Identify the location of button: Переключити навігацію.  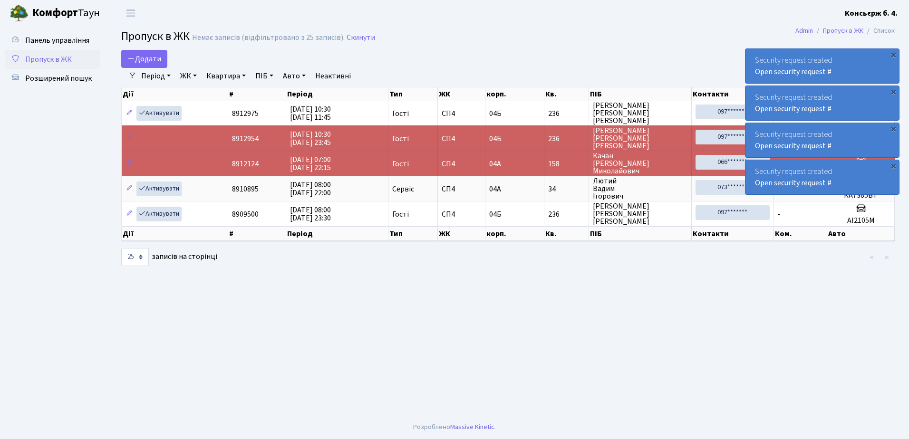
(131, 13).